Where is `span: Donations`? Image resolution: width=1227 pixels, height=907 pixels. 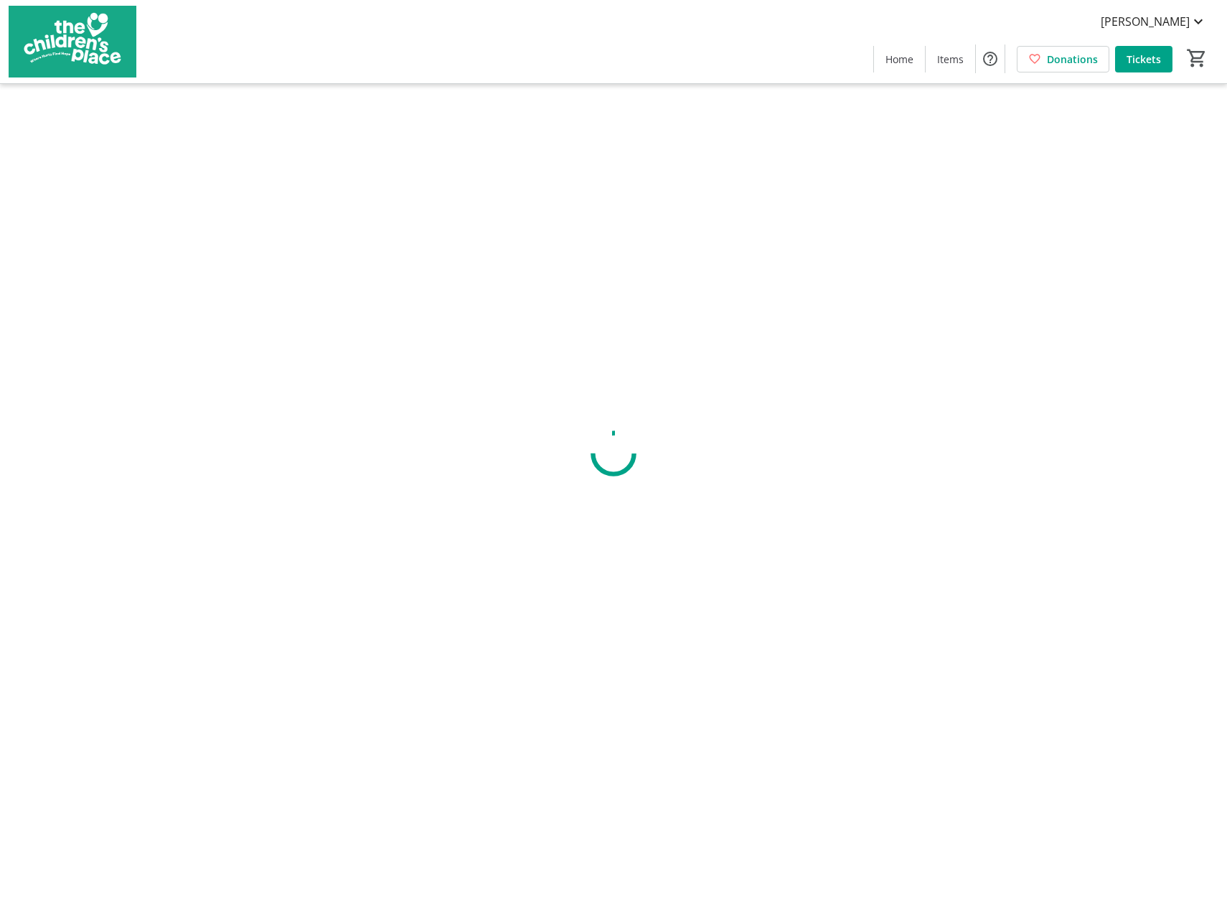 span: Donations is located at coordinates (1072, 59).